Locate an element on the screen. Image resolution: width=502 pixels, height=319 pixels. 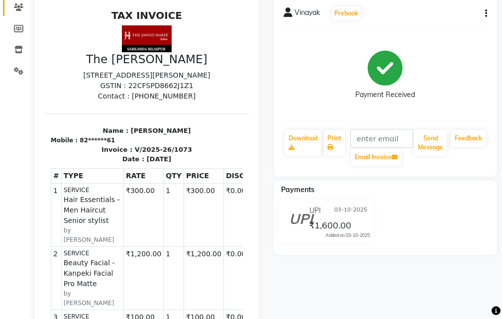
th: DISCOUNT is located at coordinates (201, 170).